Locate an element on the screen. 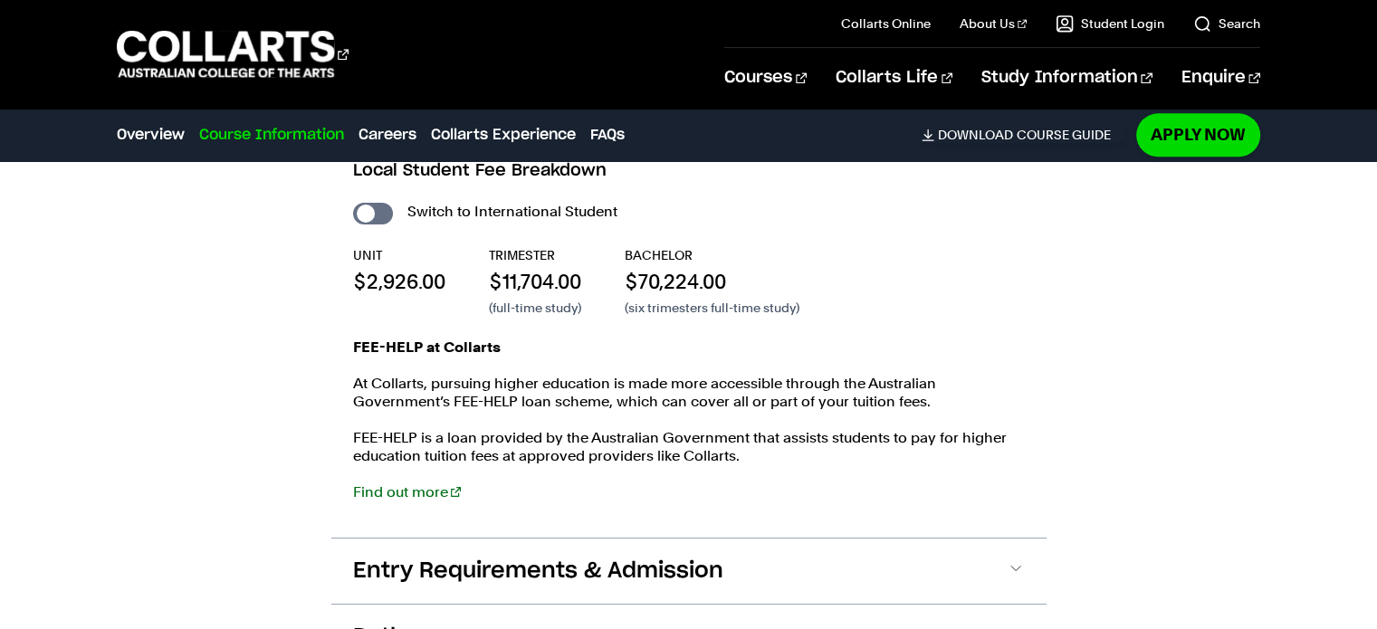  button: Entry Requirements & Admission is located at coordinates (689, 571).